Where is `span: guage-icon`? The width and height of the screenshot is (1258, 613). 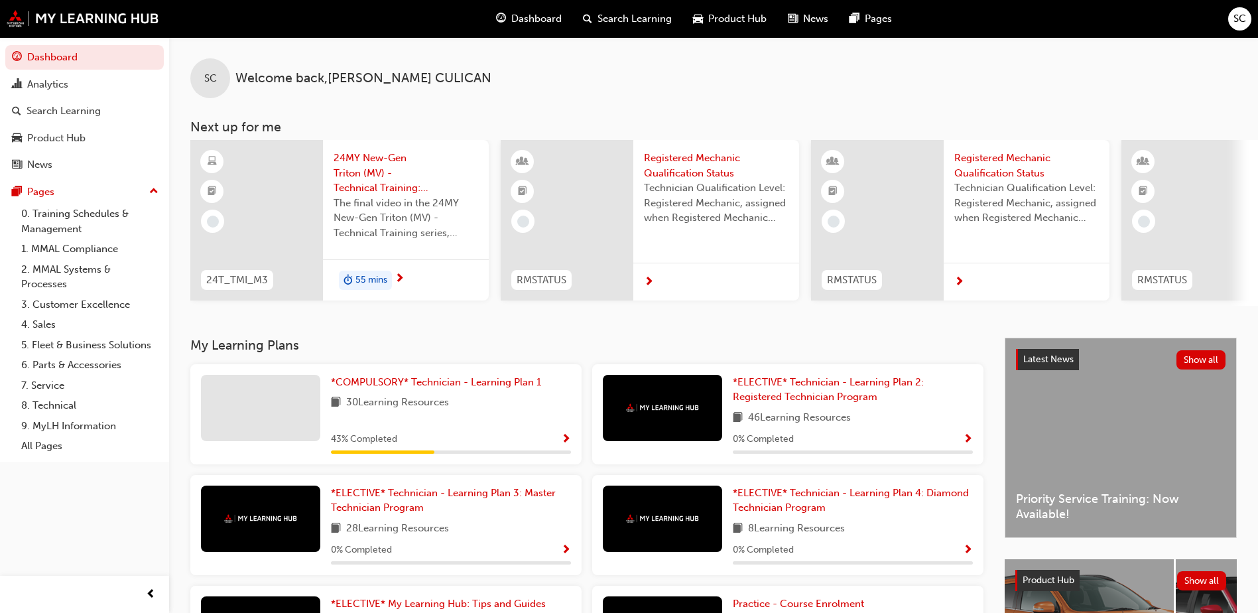
span: guage-icon is located at coordinates (17, 58).